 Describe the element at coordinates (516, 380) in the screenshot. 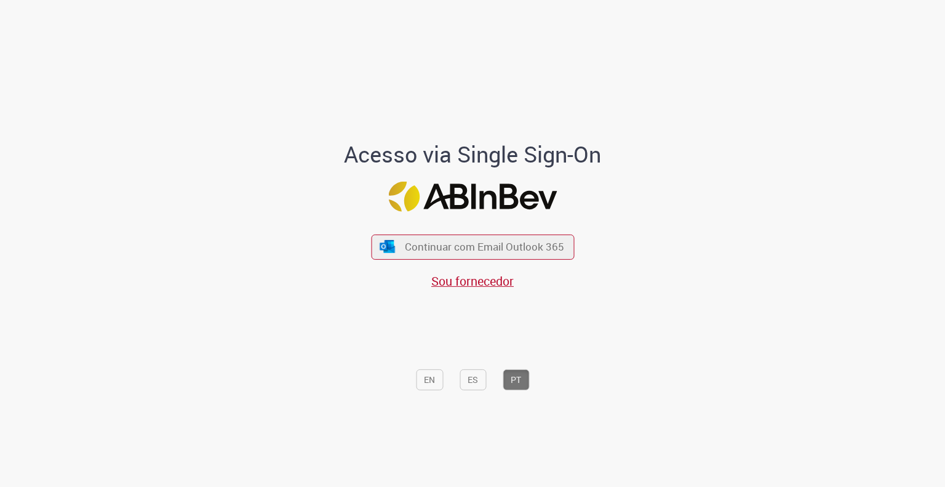

I see `button: PT` at that location.